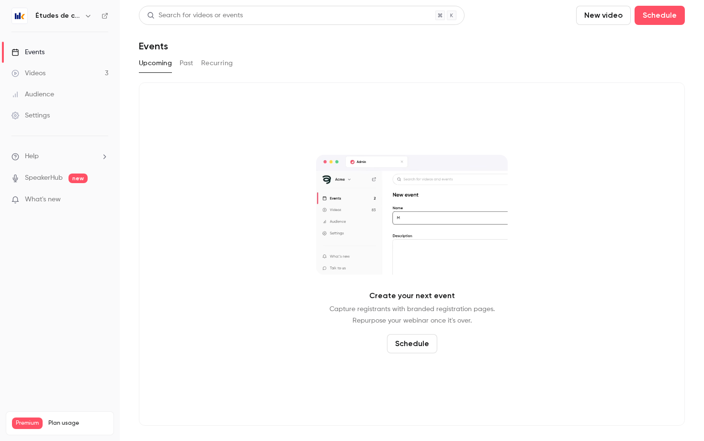 The width and height of the screenshot is (704, 441). What do you see at coordinates (155, 63) in the screenshot?
I see `button: Upcoming` at bounding box center [155, 63].